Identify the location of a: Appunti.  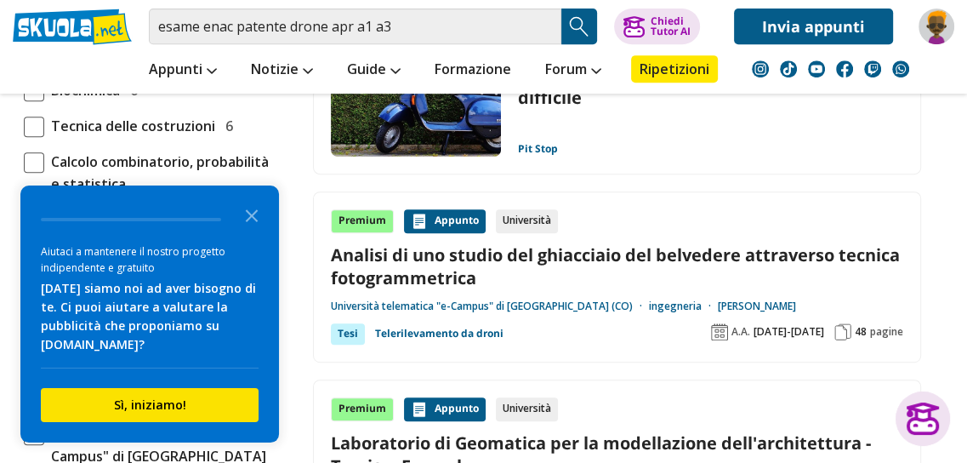
(183, 71).